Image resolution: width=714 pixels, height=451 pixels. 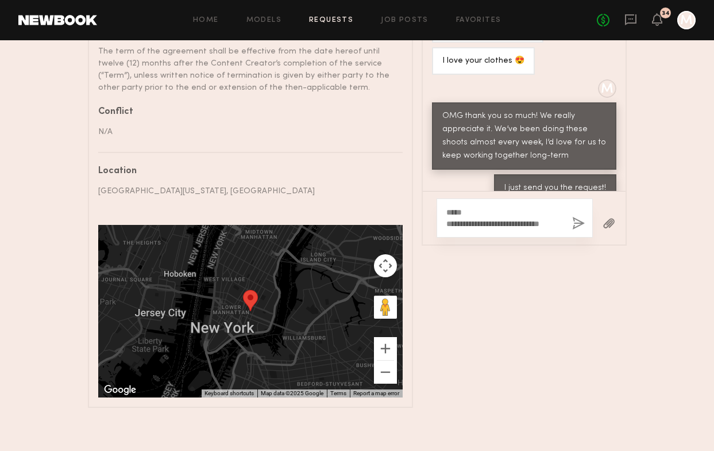 What do you see at coordinates (229, 393) in the screenshot?
I see `button: Keyboard shortcuts` at bounding box center [229, 393].